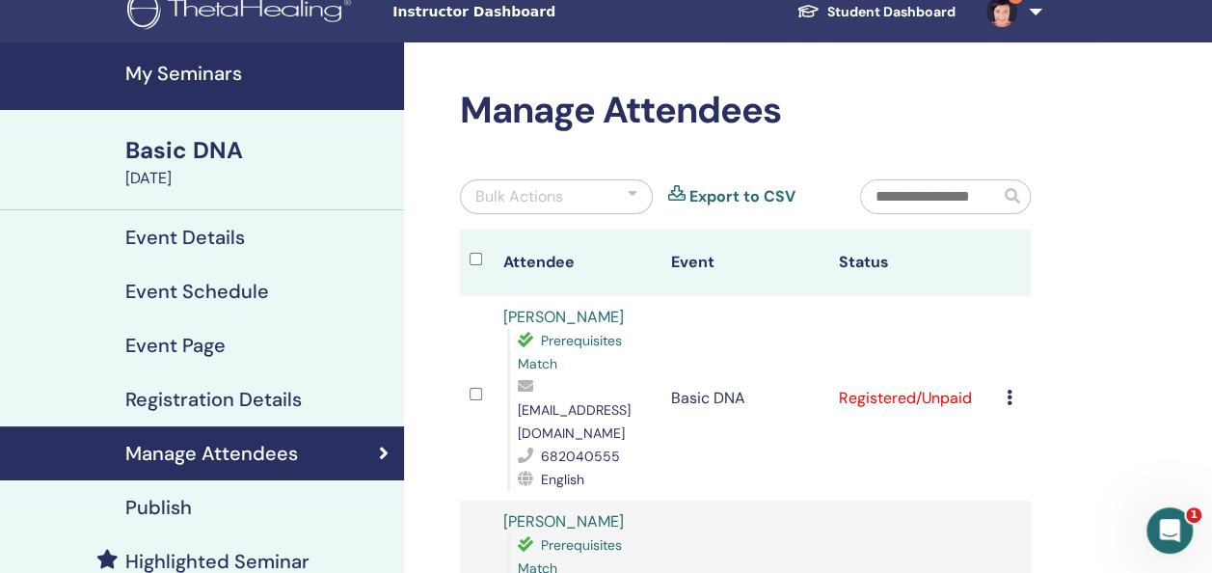 This screenshot has height=573, width=1212. What do you see at coordinates (745, 262) in the screenshot?
I see `th: Event` at bounding box center [745, 262].